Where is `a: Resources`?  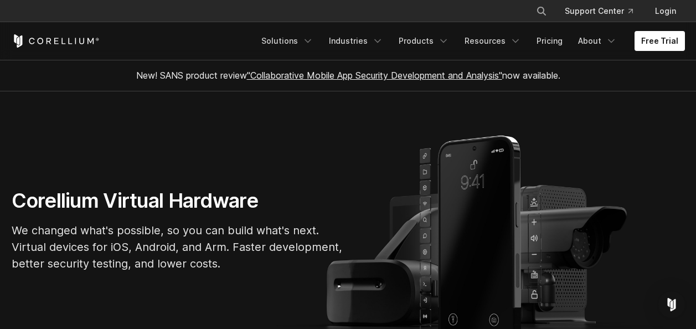
a: Resources is located at coordinates (493, 41).